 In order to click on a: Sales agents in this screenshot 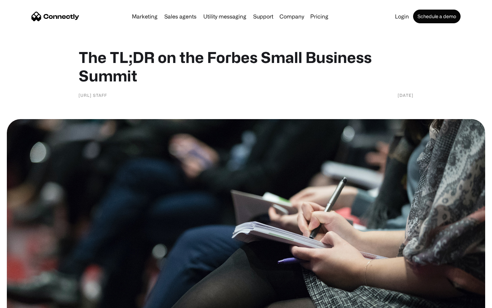, I will do `click(181, 16)`.